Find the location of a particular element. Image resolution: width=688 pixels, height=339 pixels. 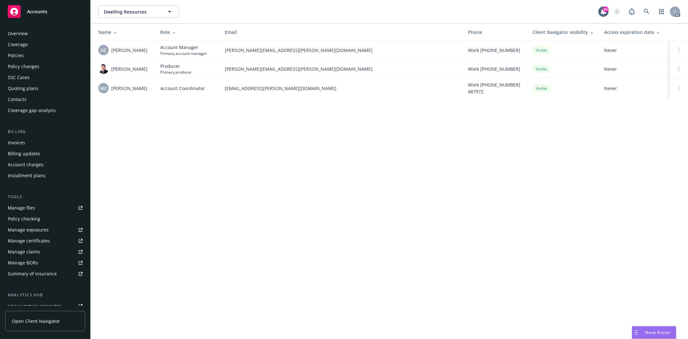

div: 94 is located at coordinates (606, 9).